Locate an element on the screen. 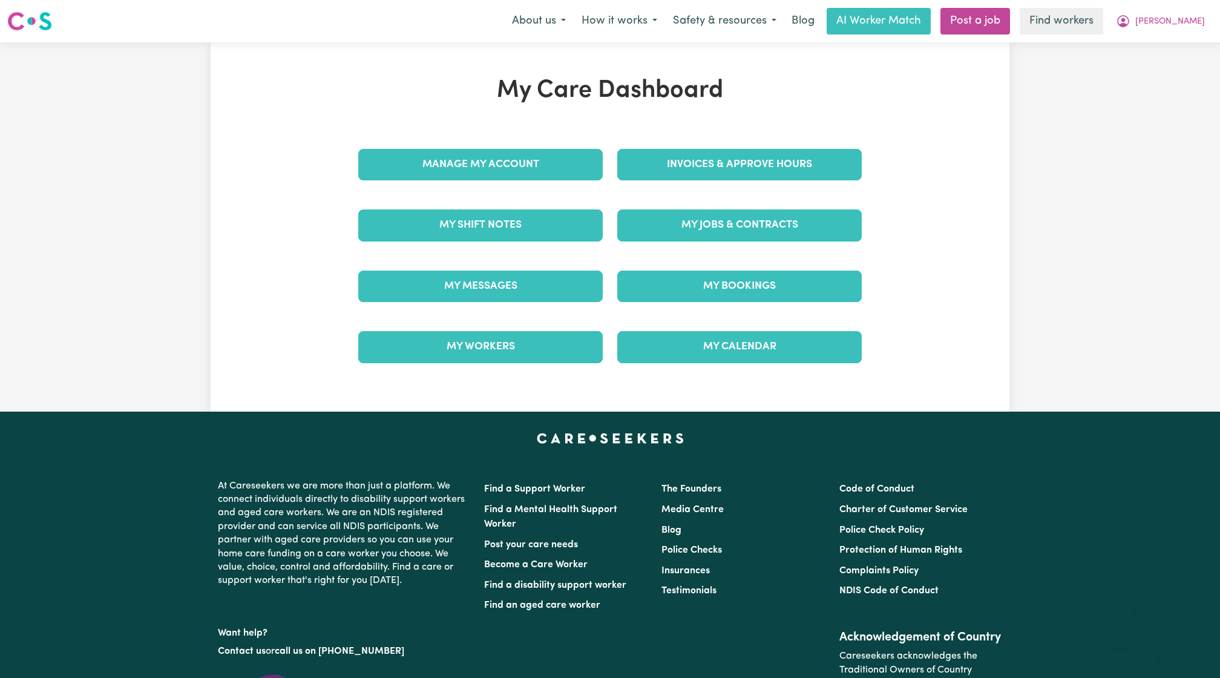  a: Protection of Human Rights is located at coordinates (900, 550).